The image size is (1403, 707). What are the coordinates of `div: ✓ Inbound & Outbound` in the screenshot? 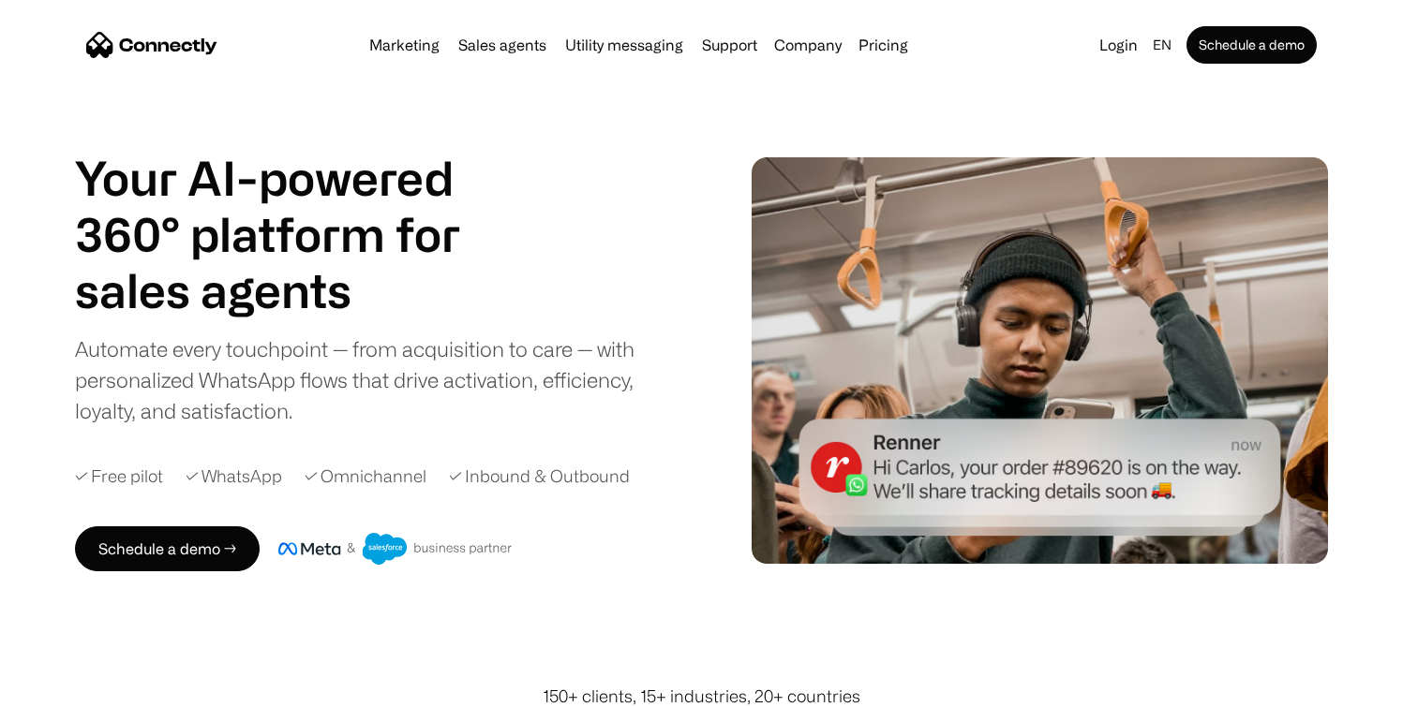 It's located at (539, 476).